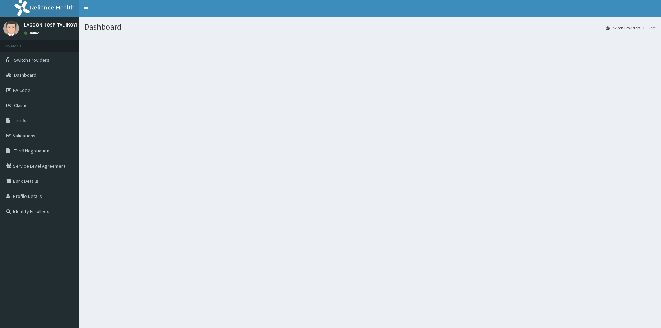 The height and width of the screenshot is (328, 661). What do you see at coordinates (11, 28) in the screenshot?
I see `img: User Image` at bounding box center [11, 28].